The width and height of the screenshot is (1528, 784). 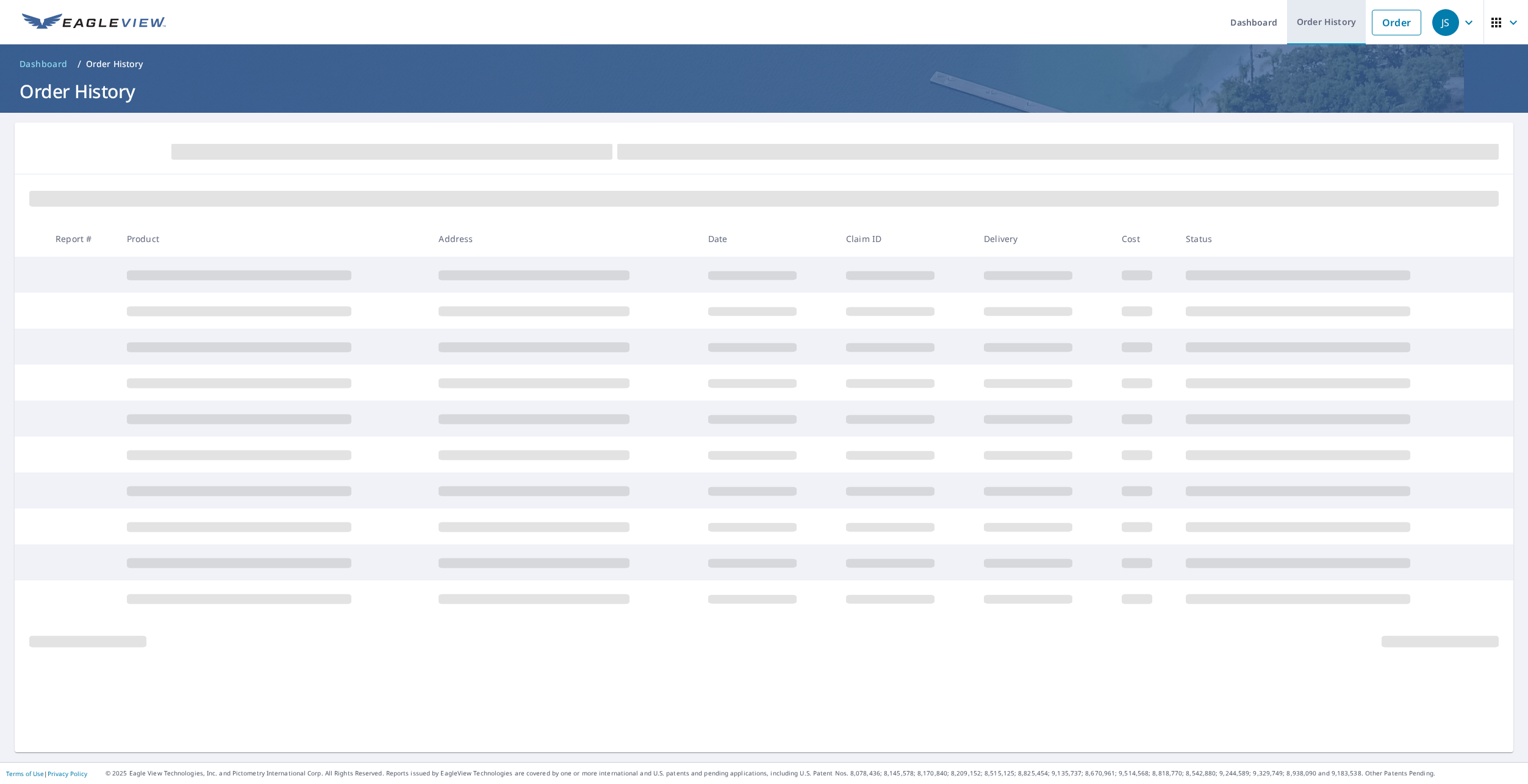 What do you see at coordinates (43, 65) in the screenshot?
I see `span: Dashboard` at bounding box center [43, 65].